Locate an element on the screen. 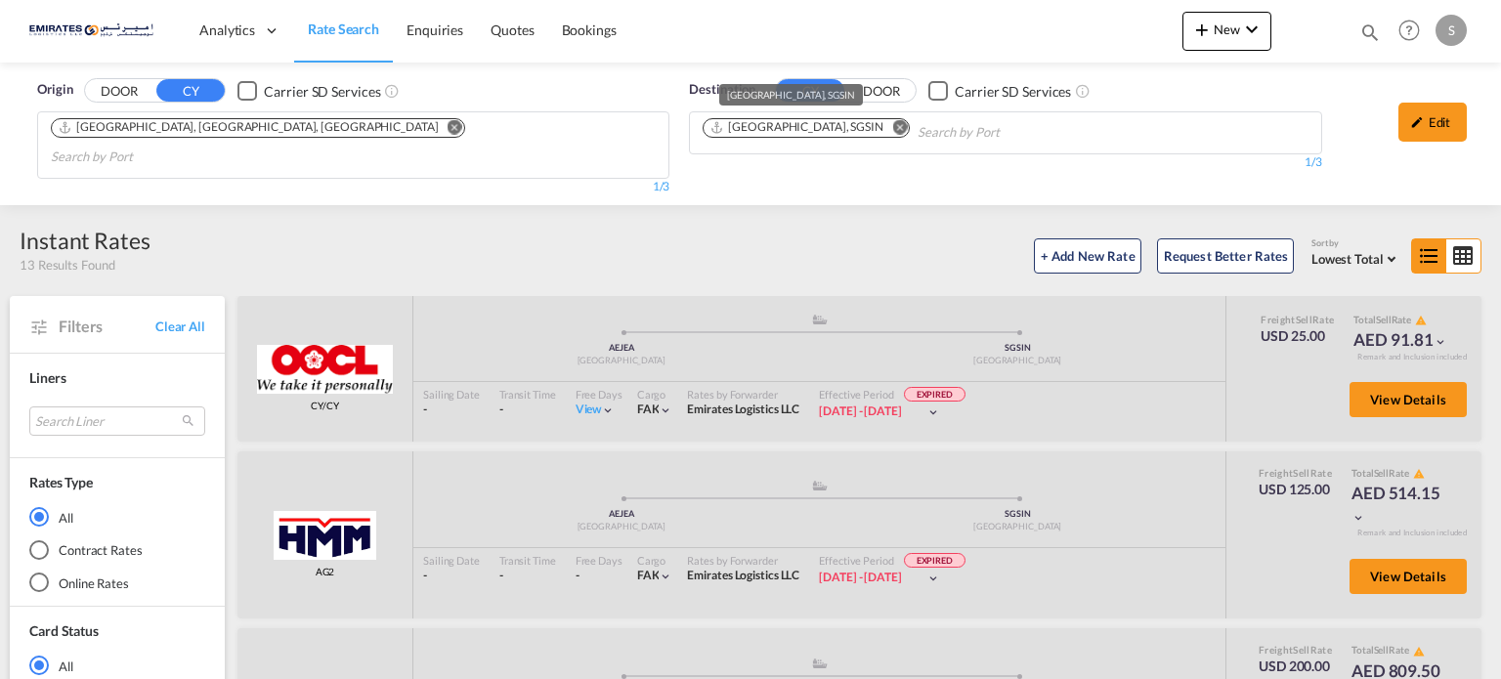 This screenshot has width=1501, height=679. div: Transit Time is located at coordinates (528, 394).